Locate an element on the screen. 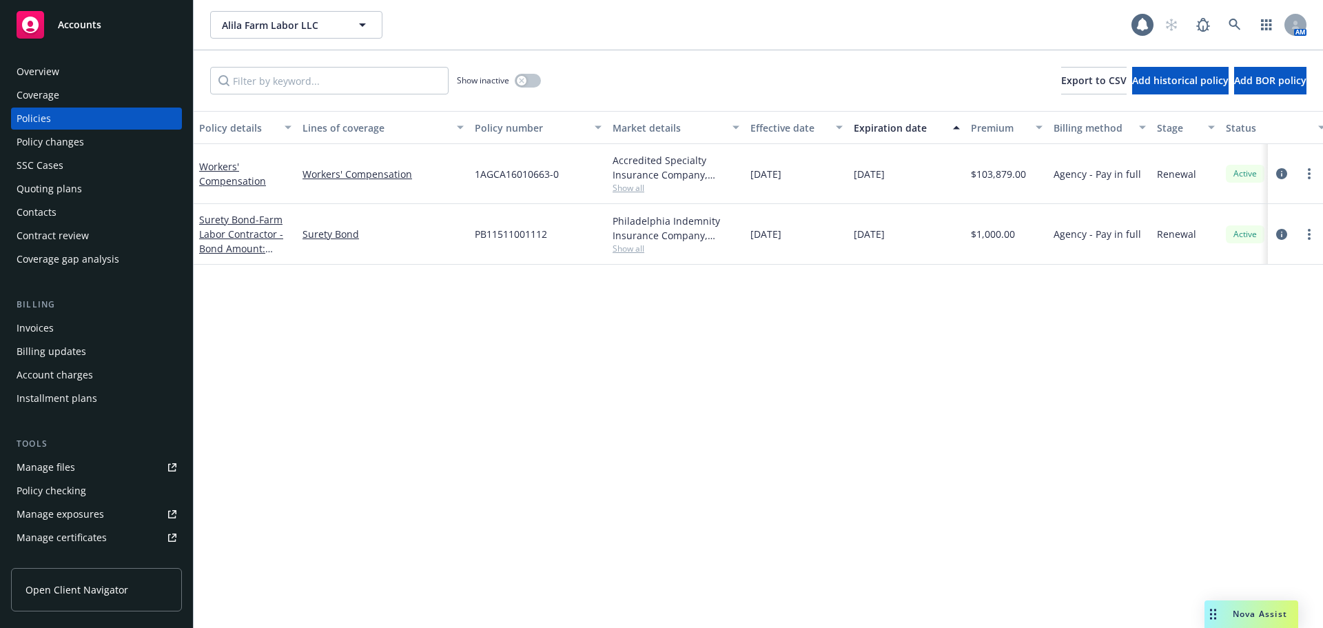  div: Billing is located at coordinates (96, 305).